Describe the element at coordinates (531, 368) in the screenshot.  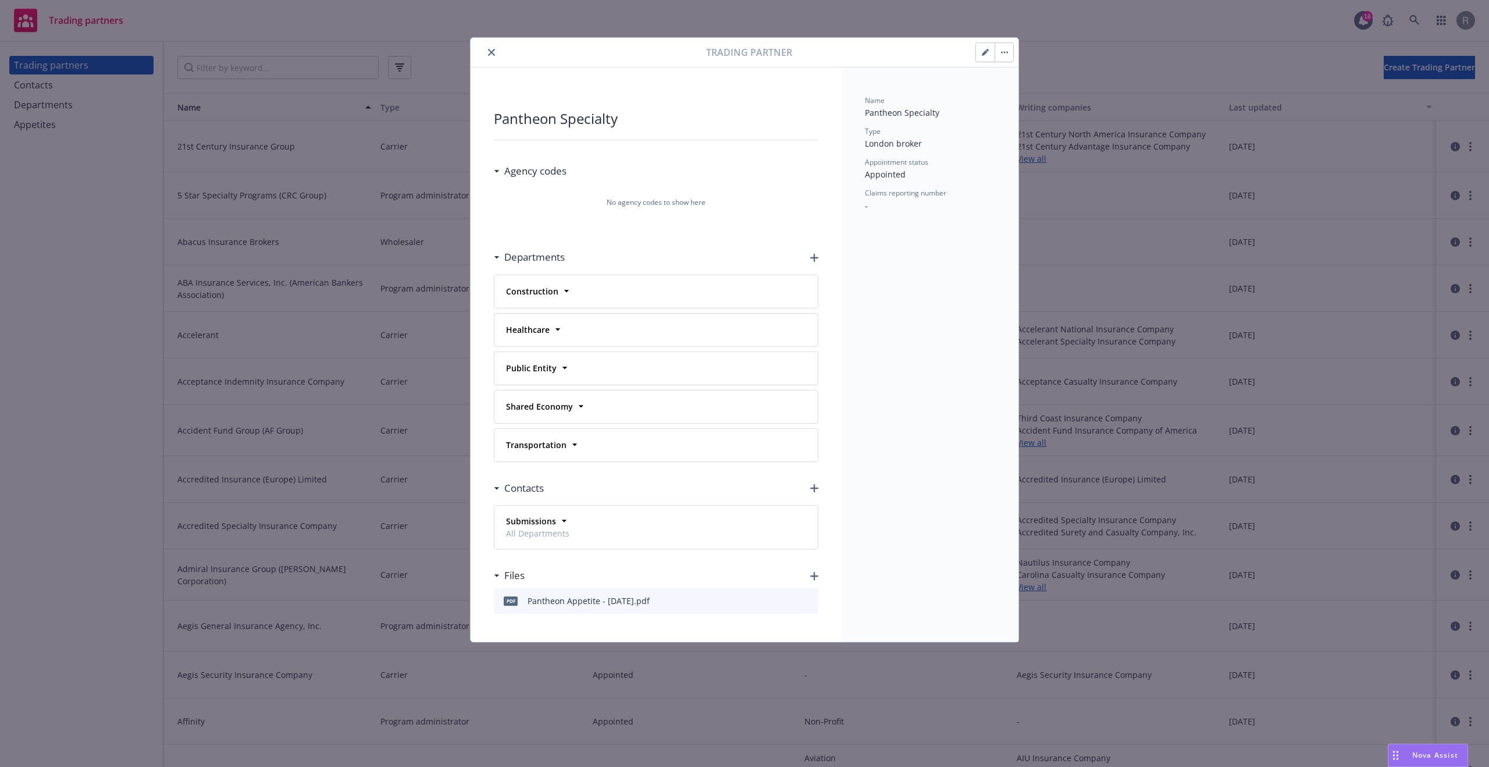
I see `strong: Public Entity` at that location.